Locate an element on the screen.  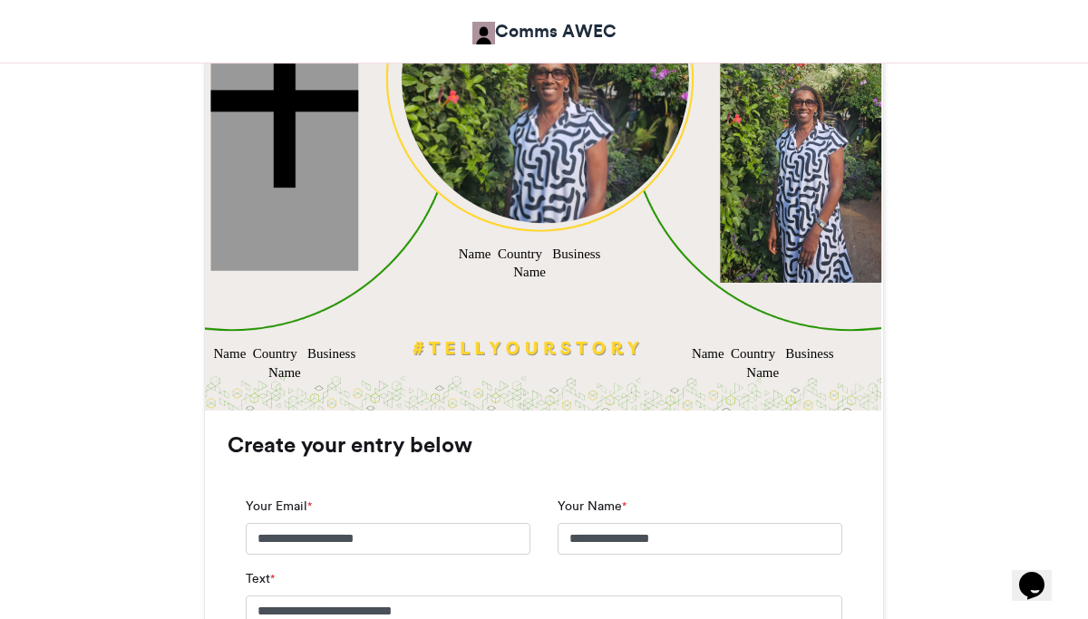
h3: Create your entry below is located at coordinates (544, 445).